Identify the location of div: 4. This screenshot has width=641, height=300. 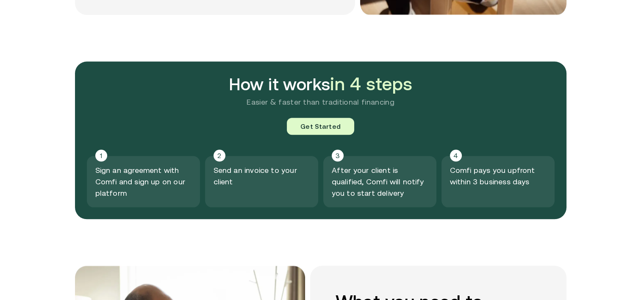
(456, 156).